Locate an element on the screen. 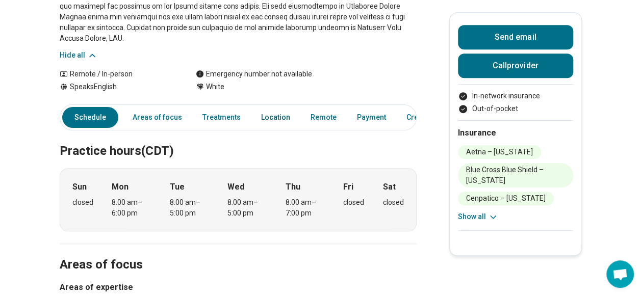 The image size is (641, 295). a: Credentials is located at coordinates (426, 117).